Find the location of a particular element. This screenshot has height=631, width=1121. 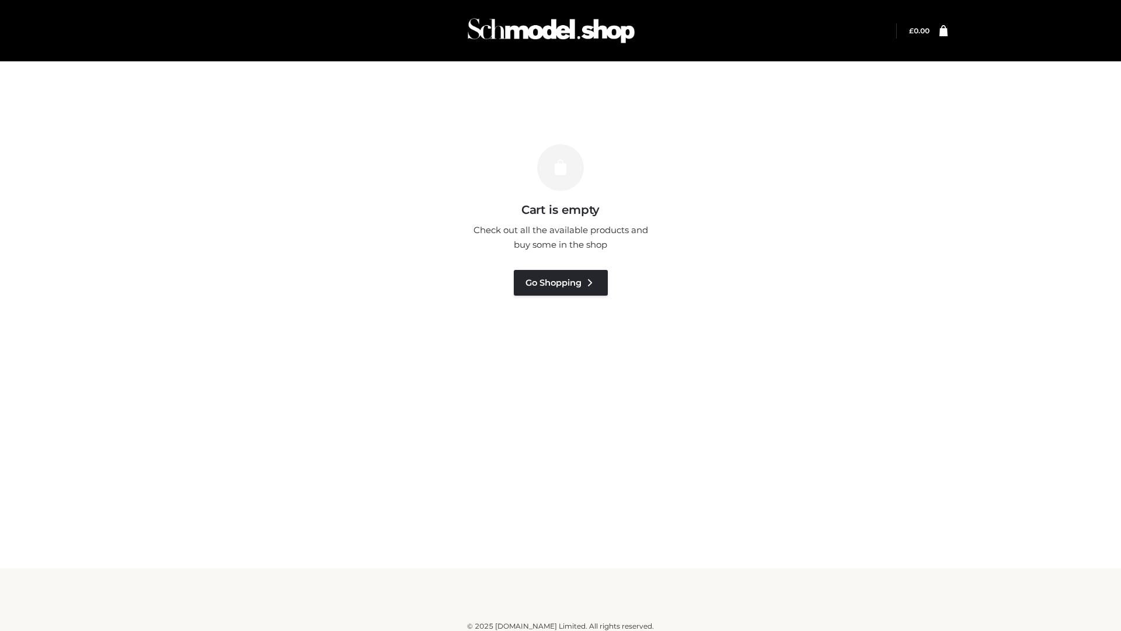

a: £0.00 is located at coordinates (919, 30).